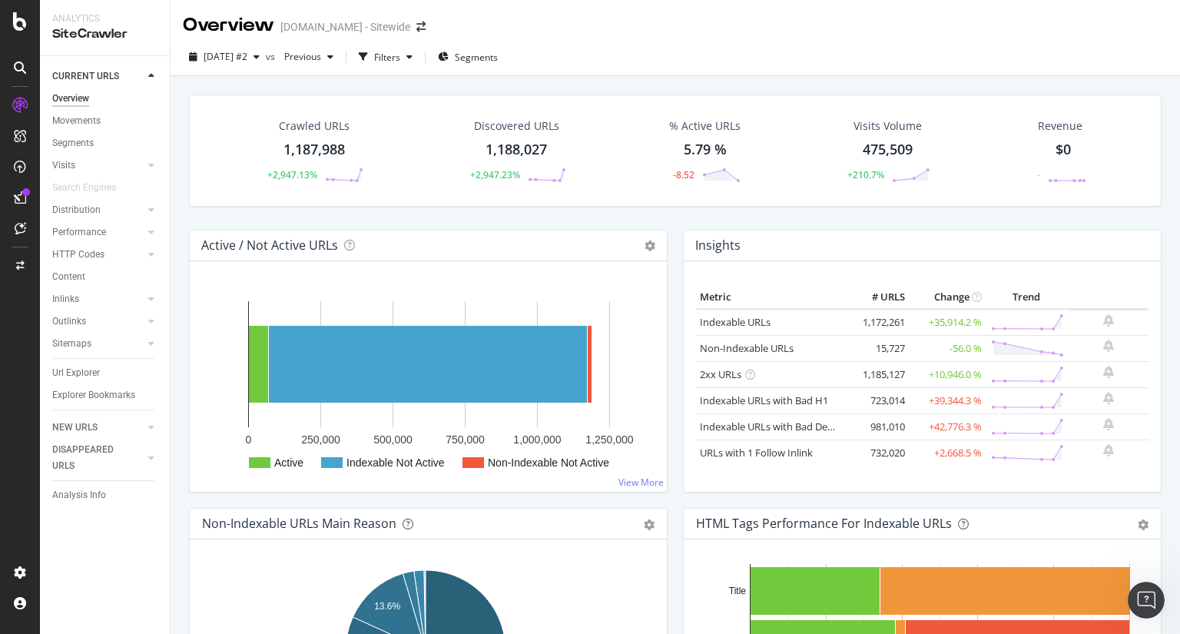  I want to click on div: 1,188,027, so click(516, 150).